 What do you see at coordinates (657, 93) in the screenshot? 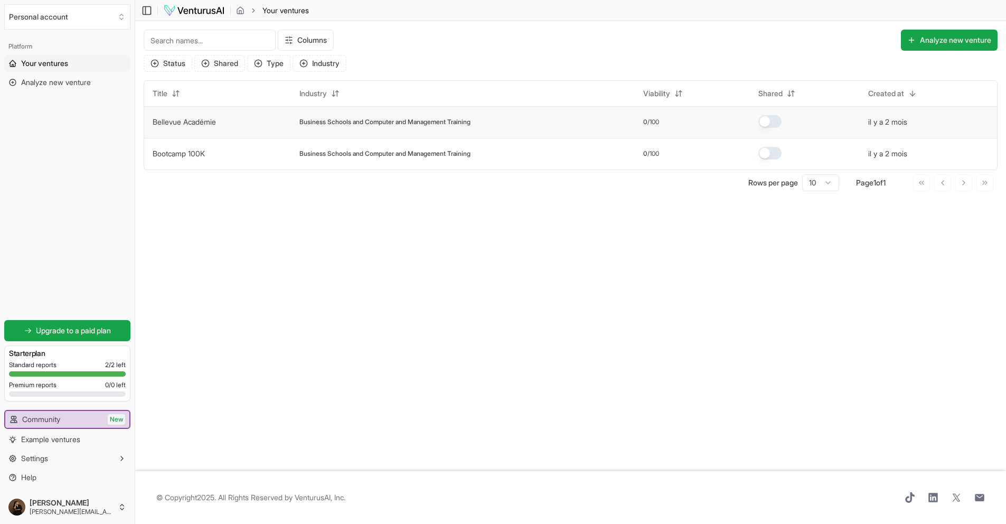
I see `span: Viability` at bounding box center [657, 93].